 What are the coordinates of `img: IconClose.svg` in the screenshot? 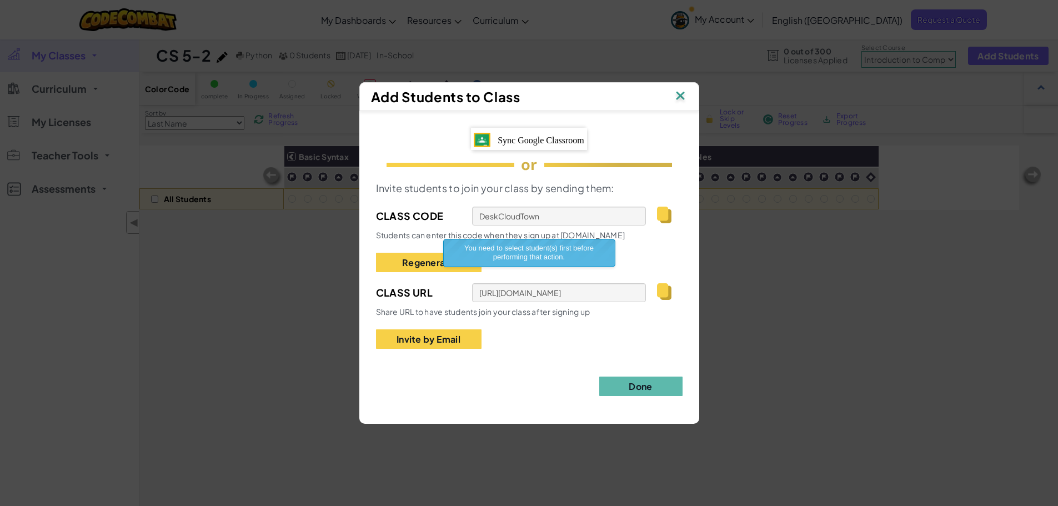 It's located at (680, 97).